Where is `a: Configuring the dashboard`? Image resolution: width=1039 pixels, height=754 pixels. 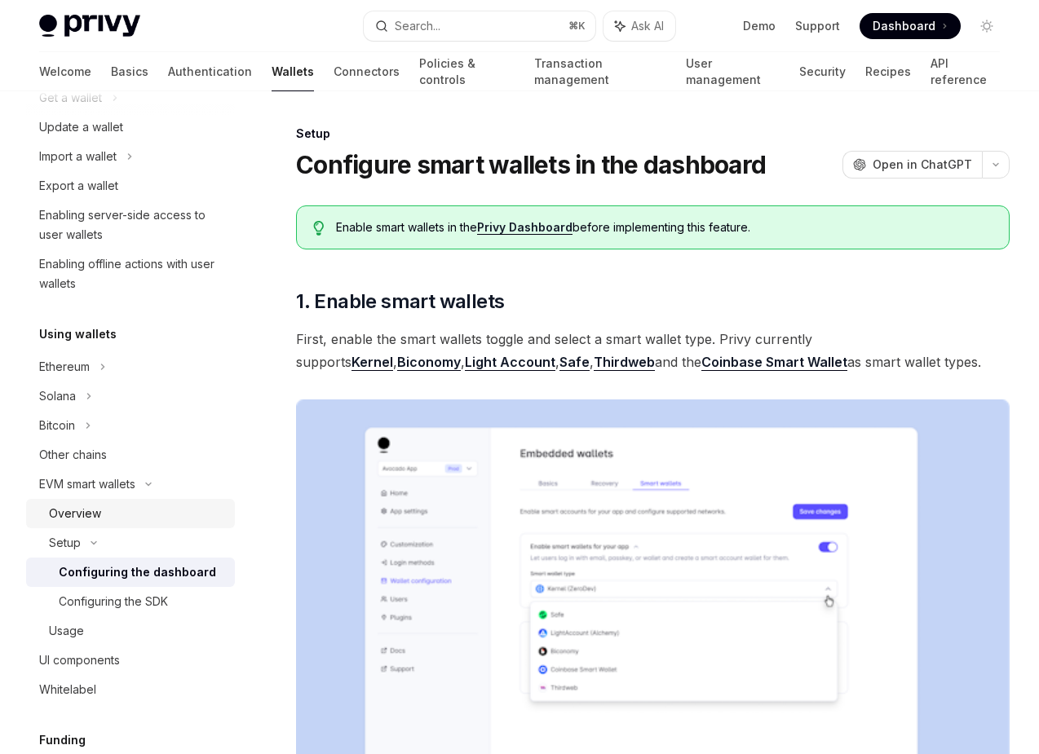
a: Configuring the dashboard is located at coordinates (130, 572).